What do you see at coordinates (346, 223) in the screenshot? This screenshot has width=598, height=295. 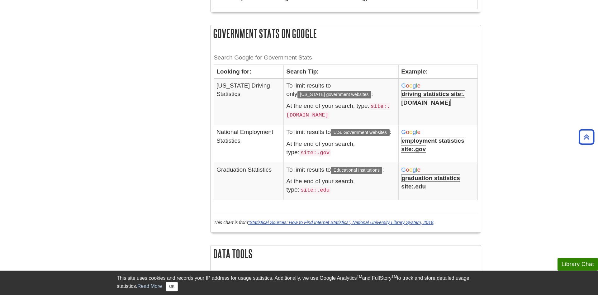 I see `p: This chart is from .` at bounding box center [346, 223].